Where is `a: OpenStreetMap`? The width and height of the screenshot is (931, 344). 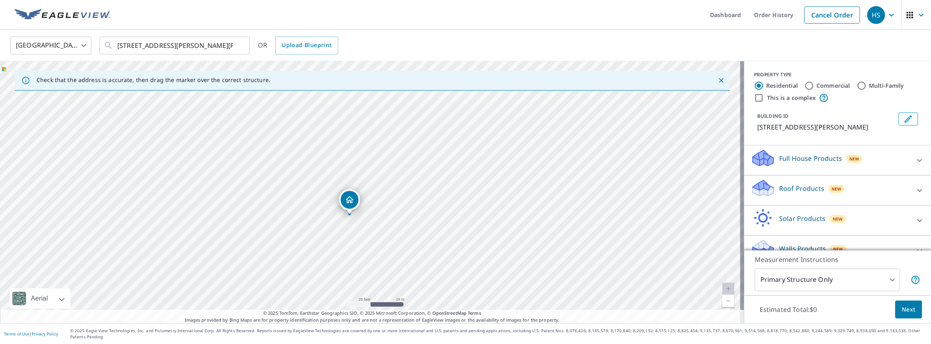 a: OpenStreetMap is located at coordinates (450, 313).